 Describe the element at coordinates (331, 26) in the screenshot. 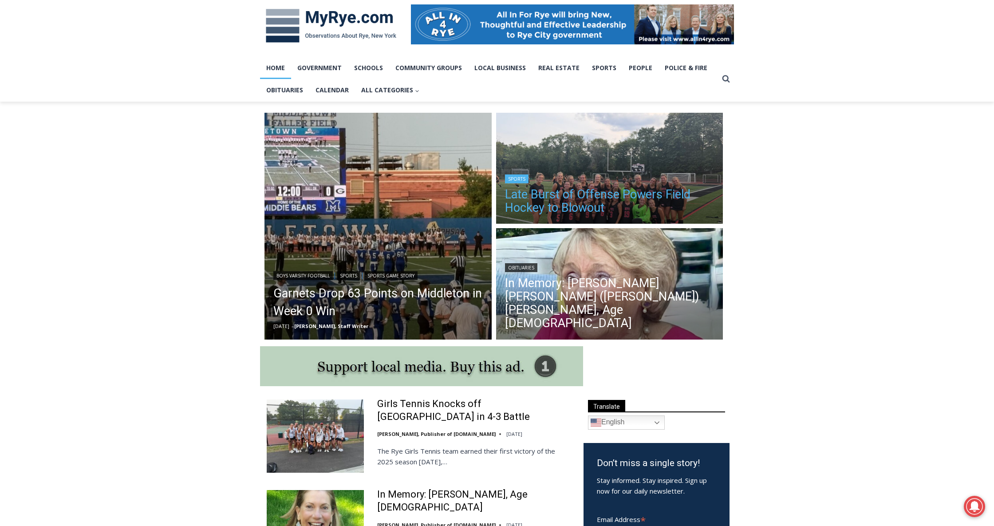

I see `img: MyRye.com` at that location.